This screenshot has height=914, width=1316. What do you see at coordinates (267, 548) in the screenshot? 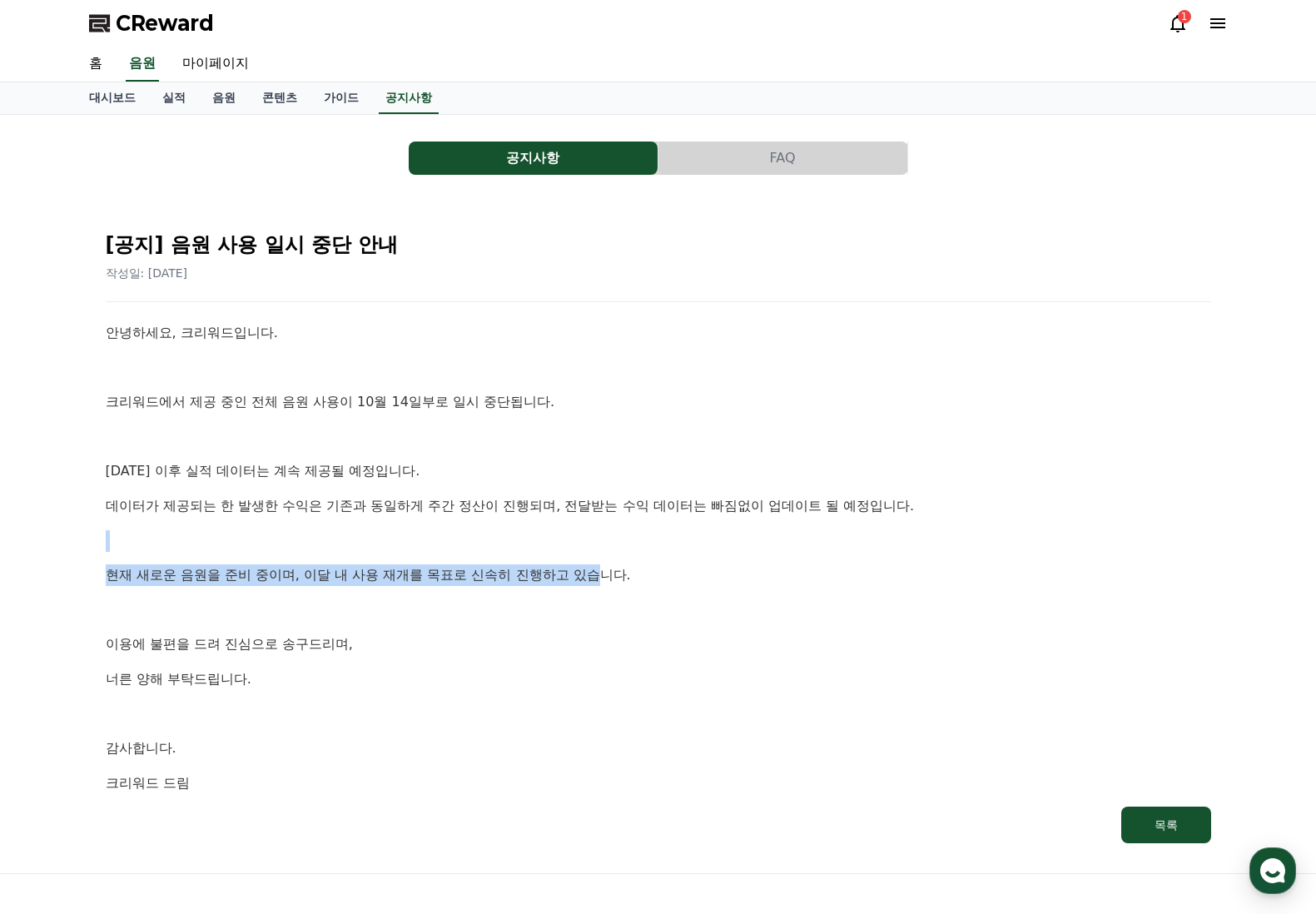
I see `a: 설정` at bounding box center [267, 548].